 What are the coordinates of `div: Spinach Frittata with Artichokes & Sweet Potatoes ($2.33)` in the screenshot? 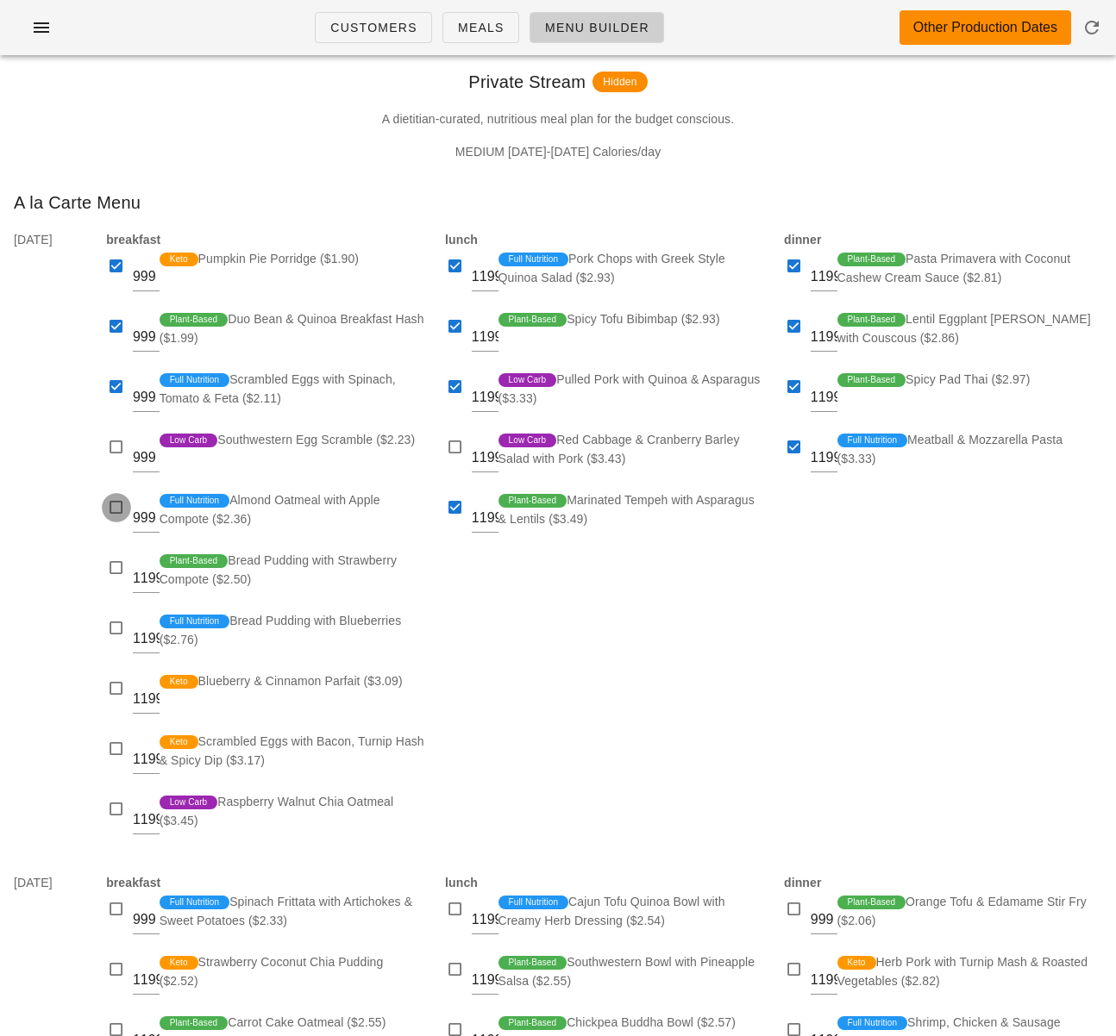 It's located at (291, 923).